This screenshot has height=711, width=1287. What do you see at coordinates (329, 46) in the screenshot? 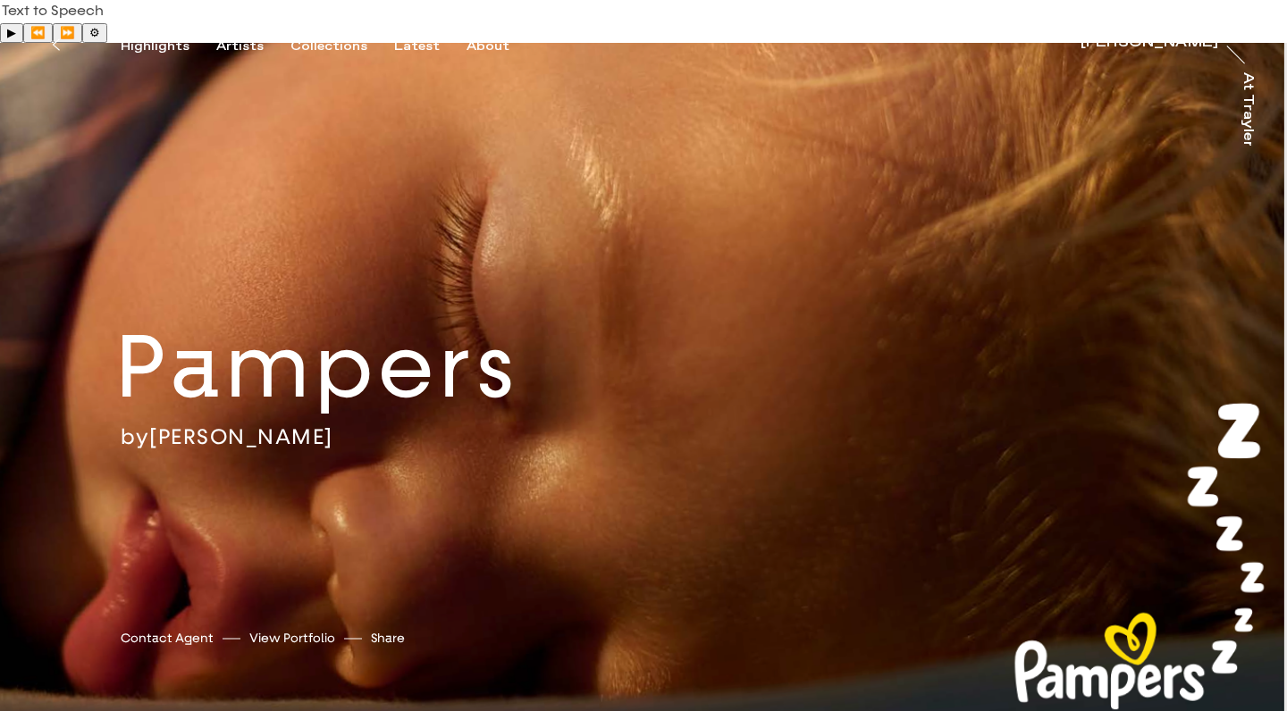
I see `div: Collections` at bounding box center [329, 46].